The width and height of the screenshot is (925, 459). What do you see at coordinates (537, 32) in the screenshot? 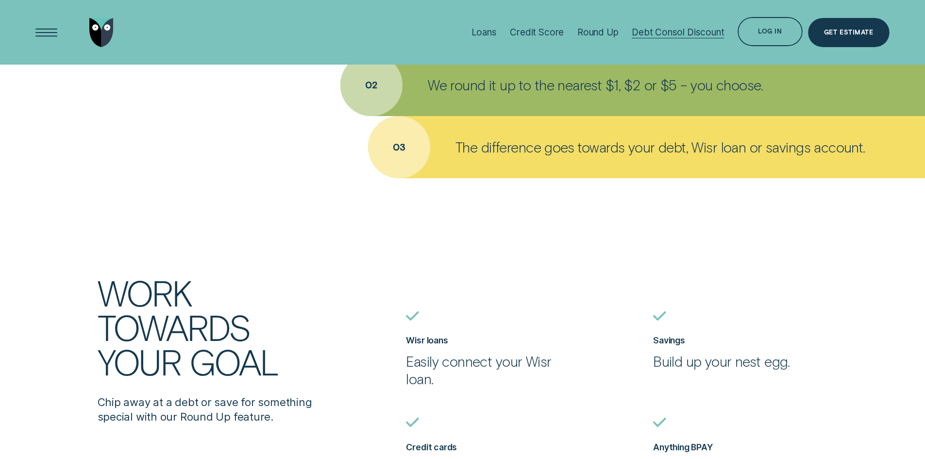
I see `div: Credit Score` at bounding box center [537, 32].